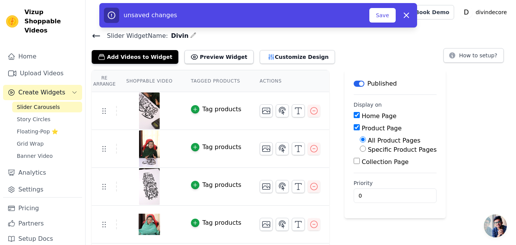  I want to click on th: Re Arrange, so click(104, 81).